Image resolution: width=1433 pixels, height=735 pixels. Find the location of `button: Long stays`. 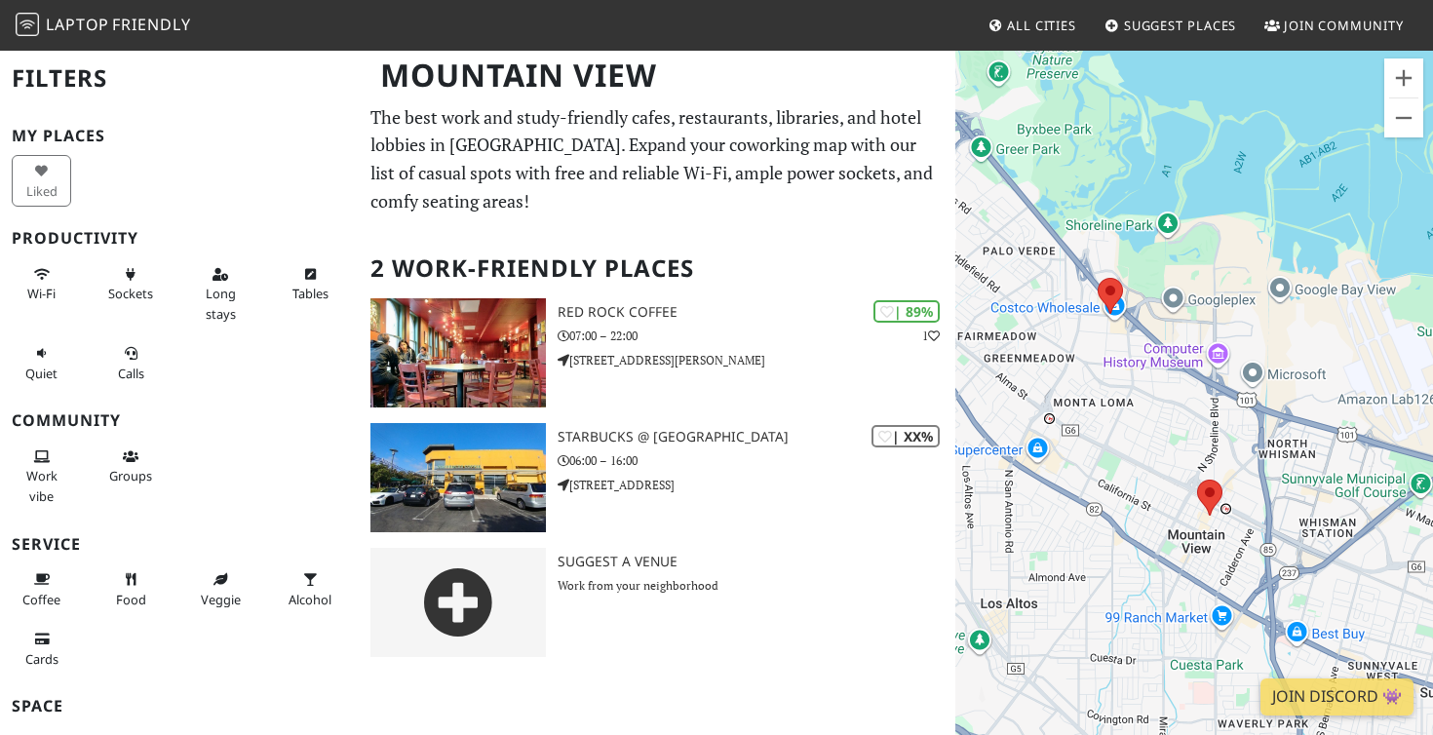

button: Long stays is located at coordinates (220, 293).